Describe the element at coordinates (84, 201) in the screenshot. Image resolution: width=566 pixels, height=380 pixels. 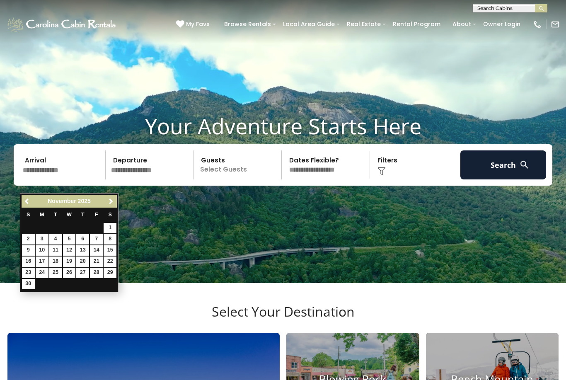
I see `span: 2025` at that location.